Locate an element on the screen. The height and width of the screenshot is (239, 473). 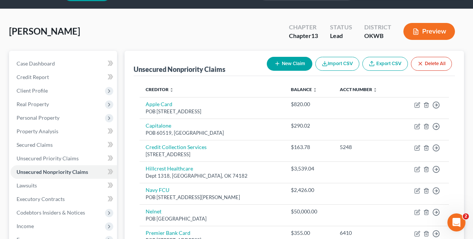
div: $50,000.00 is located at coordinates (309, 211).